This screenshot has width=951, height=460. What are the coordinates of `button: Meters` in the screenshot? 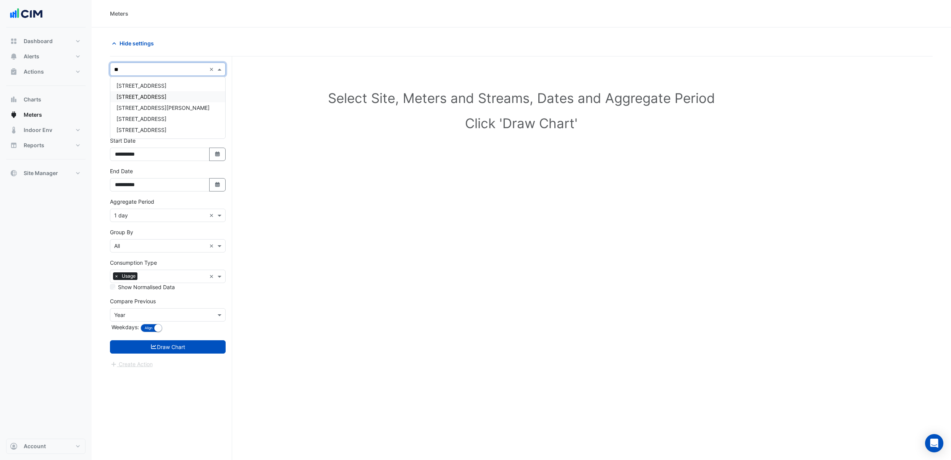 It's located at (46, 115).